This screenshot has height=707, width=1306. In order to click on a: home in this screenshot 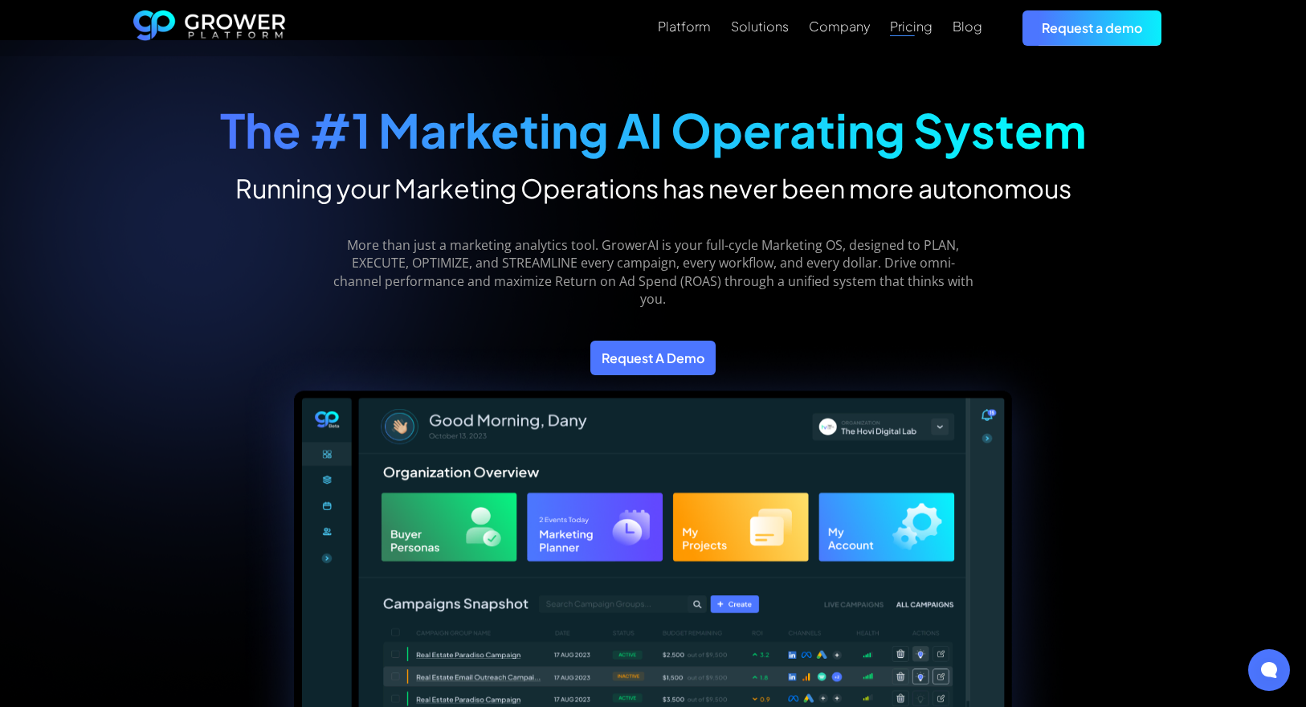, I will do `click(210, 28)`.